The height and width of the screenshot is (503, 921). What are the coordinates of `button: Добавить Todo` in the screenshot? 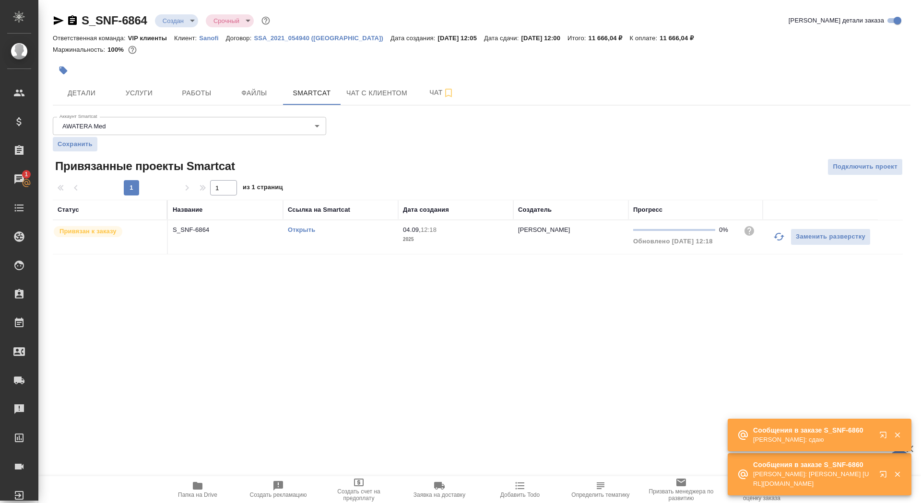 It's located at (520, 490).